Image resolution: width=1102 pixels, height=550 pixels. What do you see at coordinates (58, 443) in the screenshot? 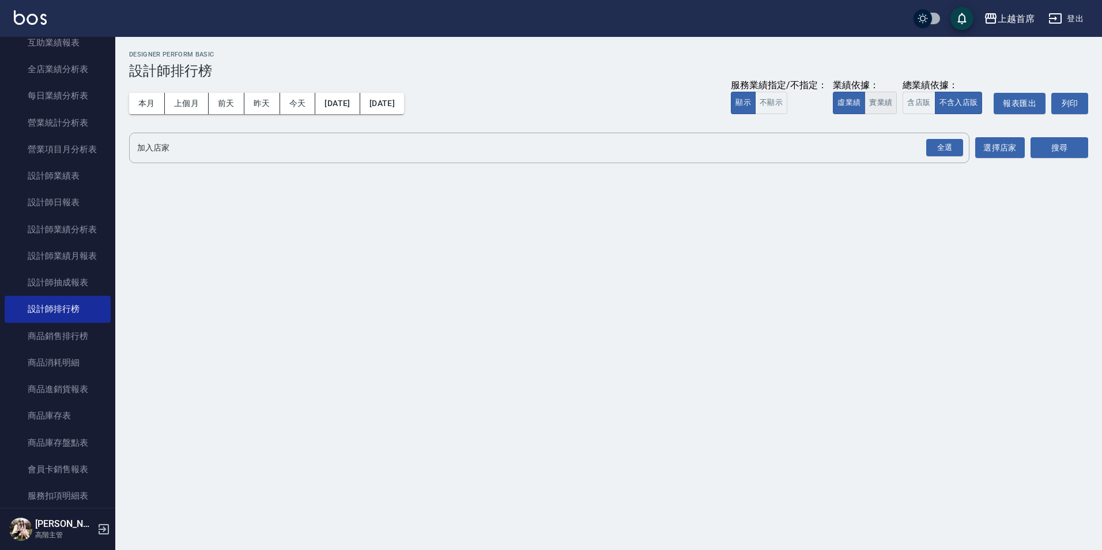
I see `a: 商品庫存盤點表` at bounding box center [58, 443].